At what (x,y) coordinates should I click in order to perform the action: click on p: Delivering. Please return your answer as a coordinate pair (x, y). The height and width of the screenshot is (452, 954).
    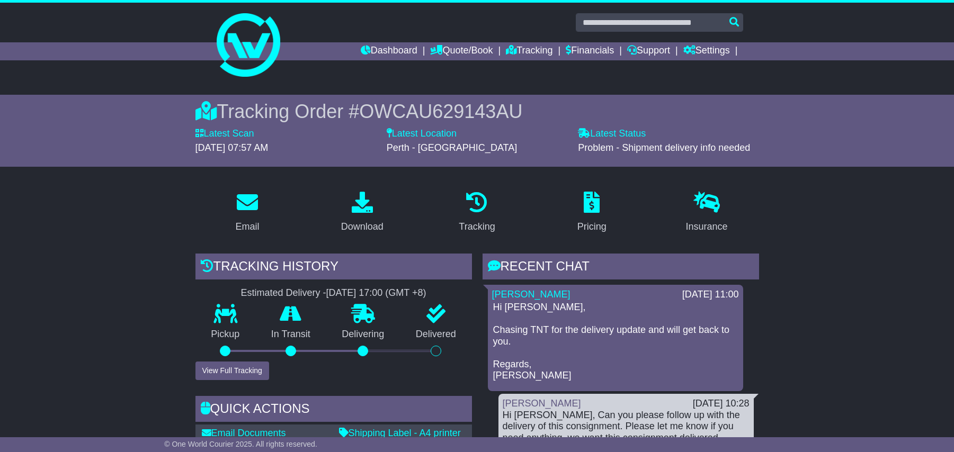
    Looking at the image, I should click on (363, 335).